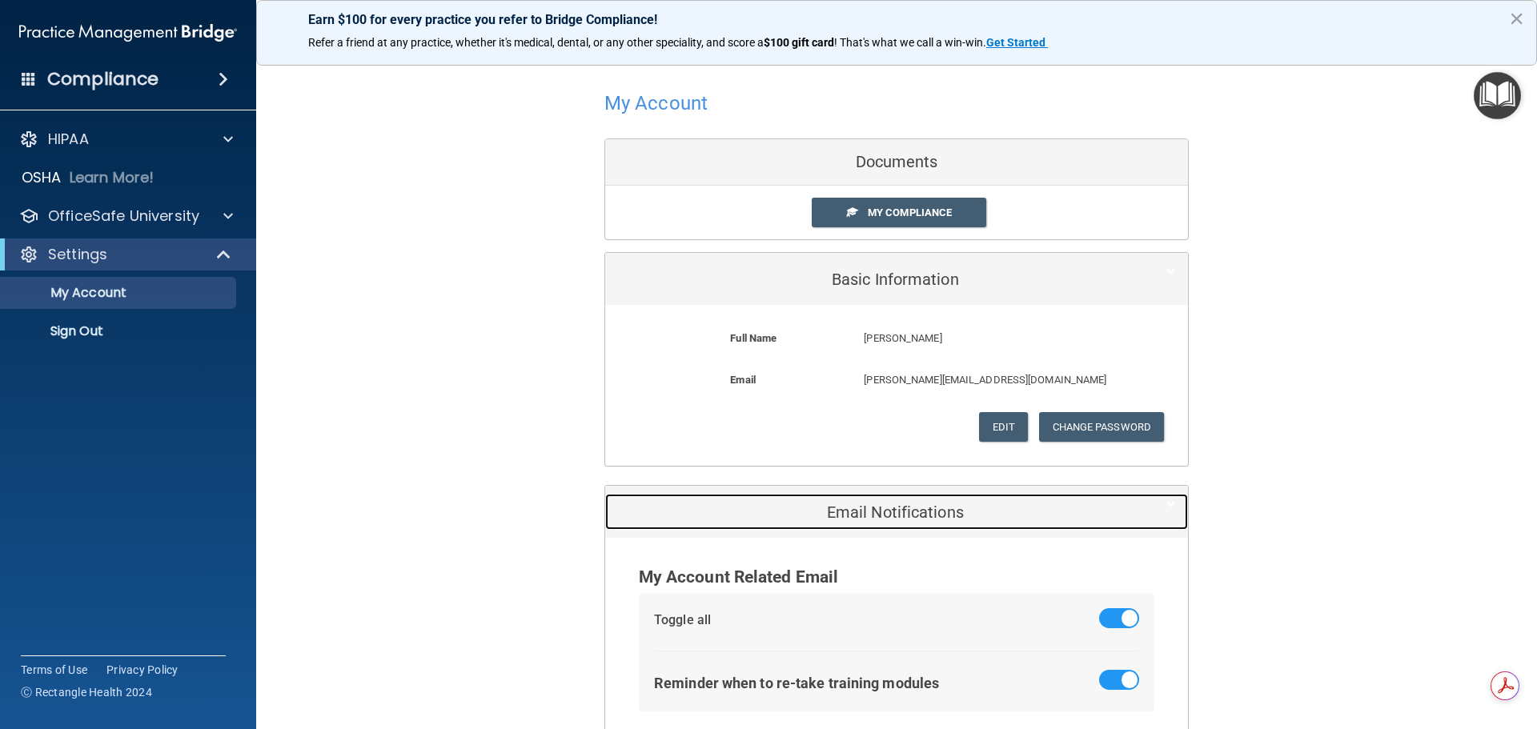 This screenshot has width=1537, height=729. I want to click on a: OfficeSafe University, so click(126, 216).